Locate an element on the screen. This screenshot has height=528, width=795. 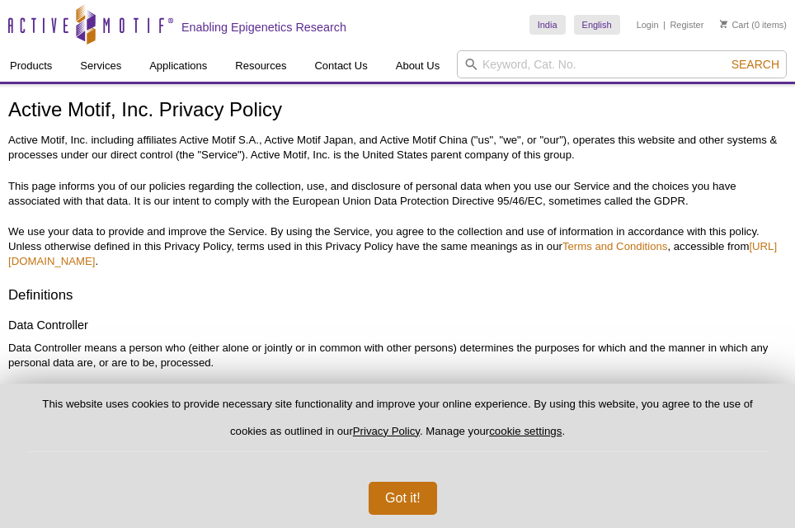
button: Got it! is located at coordinates (402, 498).